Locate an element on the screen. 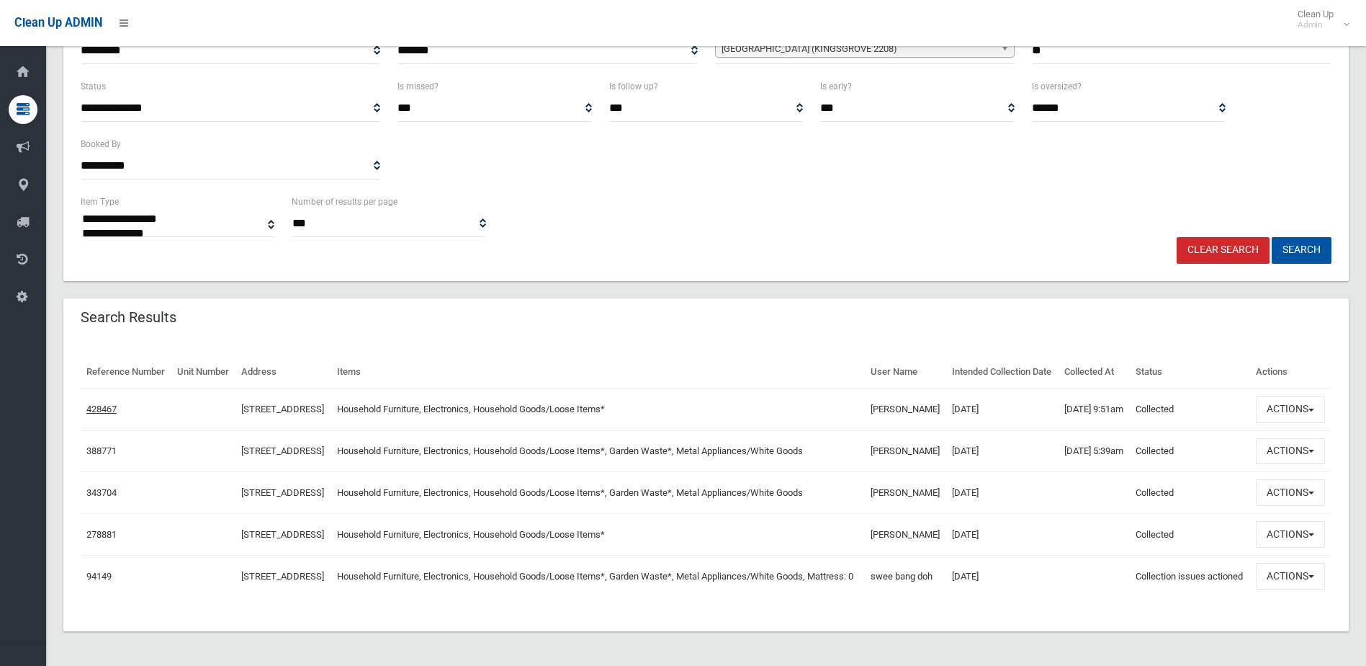 This screenshot has width=1366, height=666. th: Unit Number is located at coordinates (203, 372).